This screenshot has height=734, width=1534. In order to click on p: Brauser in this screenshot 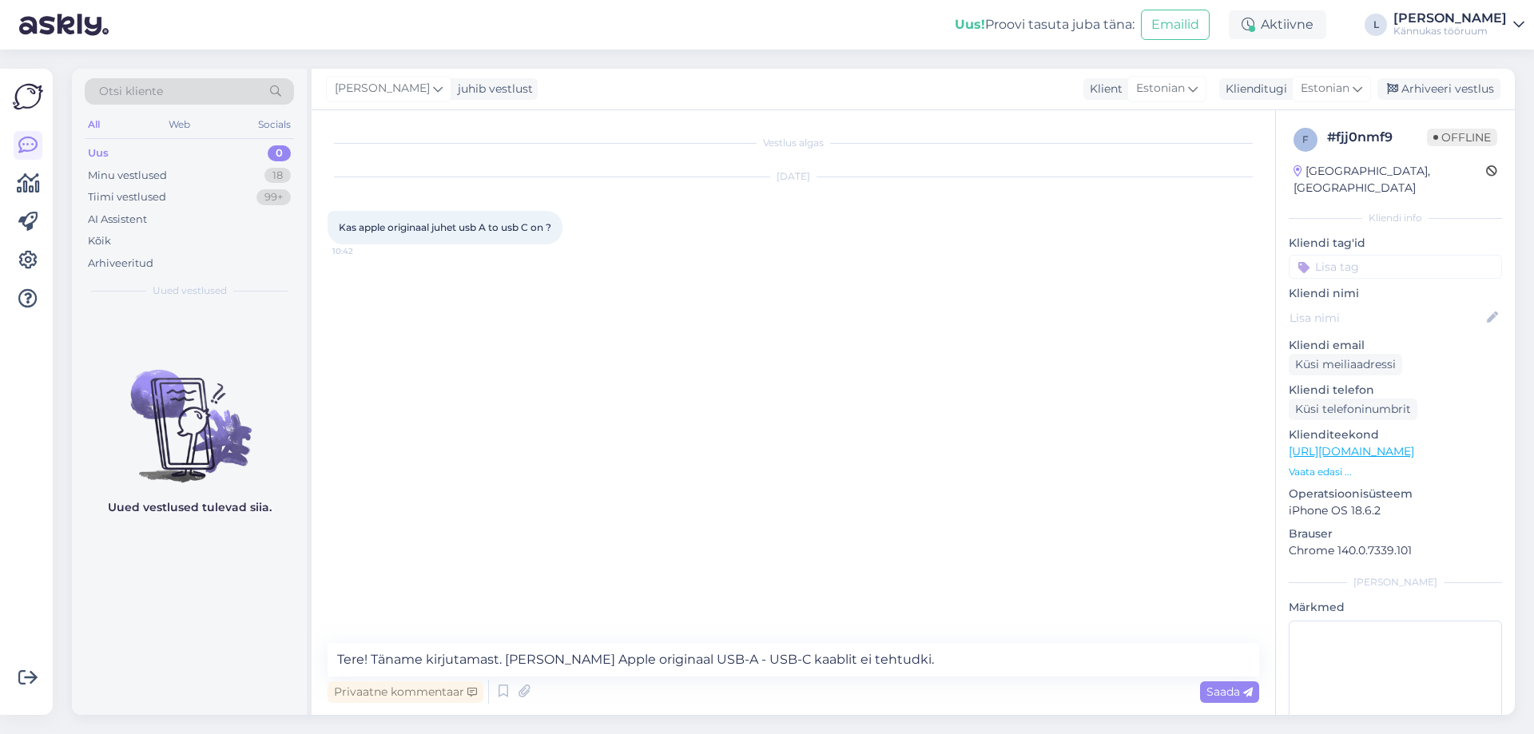, I will do `click(1395, 534)`.